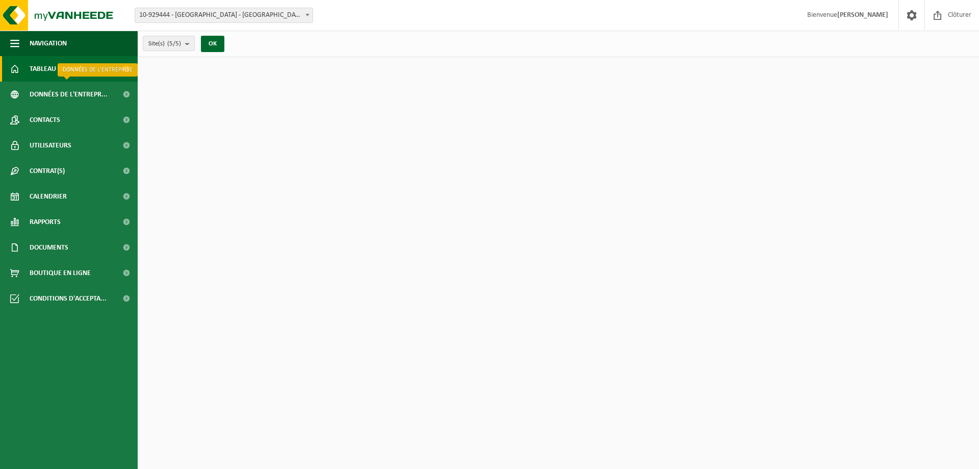 The width and height of the screenshot is (979, 469). Describe the element at coordinates (68, 298) in the screenshot. I see `span: Conditions d'accepta...` at that location.